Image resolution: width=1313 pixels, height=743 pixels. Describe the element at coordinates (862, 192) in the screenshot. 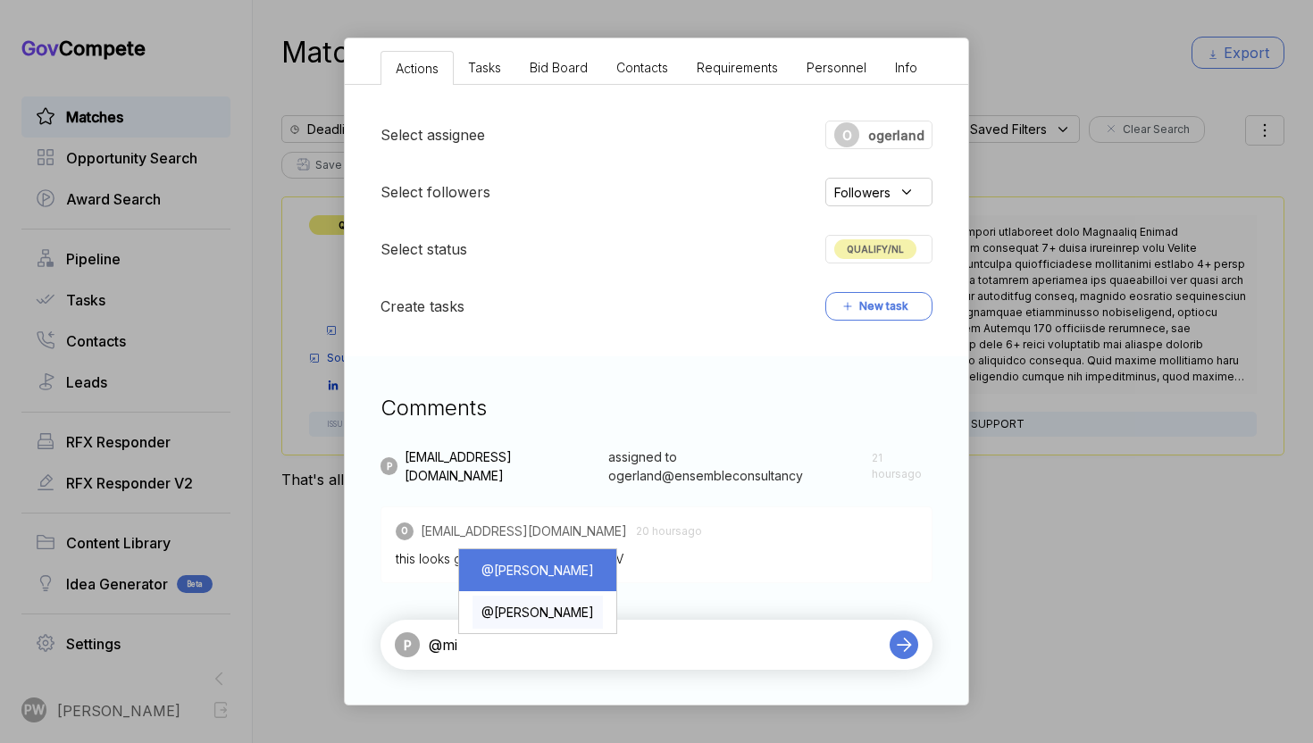

I see `span: Followers` at that location.